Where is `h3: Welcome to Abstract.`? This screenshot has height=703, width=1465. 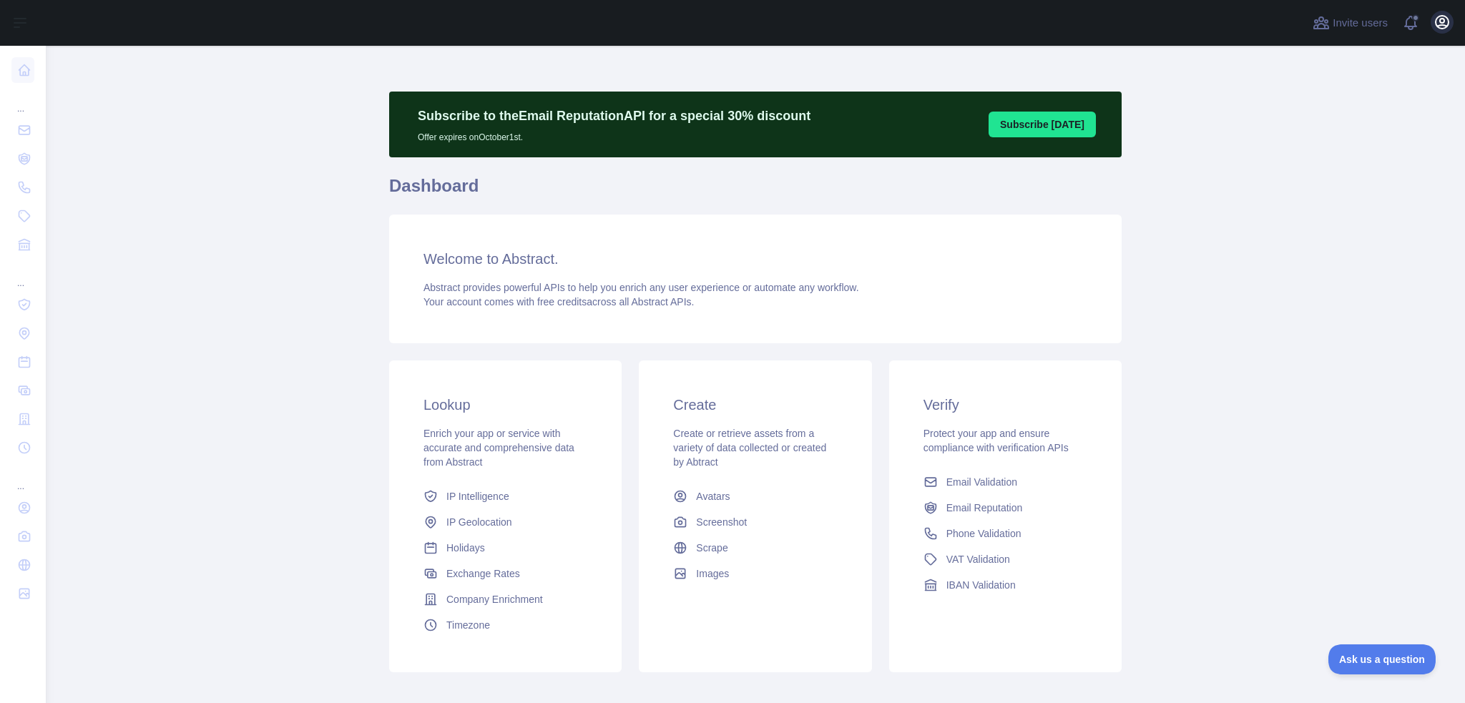 h3: Welcome to Abstract. is located at coordinates (756, 259).